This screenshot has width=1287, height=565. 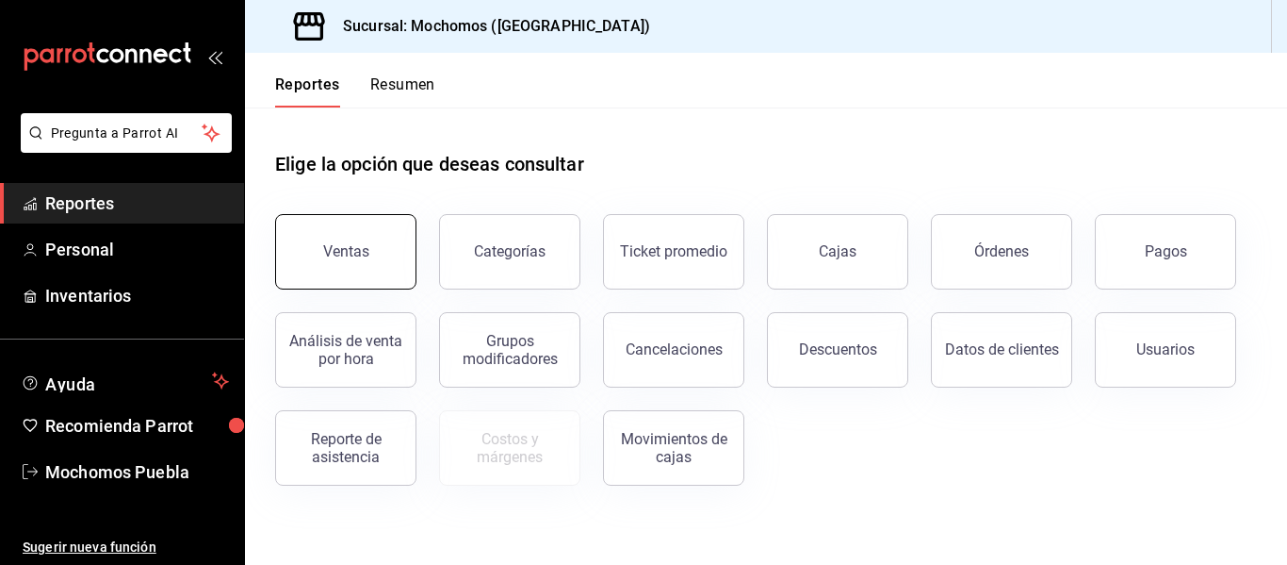 What do you see at coordinates (123, 146) in the screenshot?
I see `a: Pregunta a Parrot AI` at bounding box center [123, 146].